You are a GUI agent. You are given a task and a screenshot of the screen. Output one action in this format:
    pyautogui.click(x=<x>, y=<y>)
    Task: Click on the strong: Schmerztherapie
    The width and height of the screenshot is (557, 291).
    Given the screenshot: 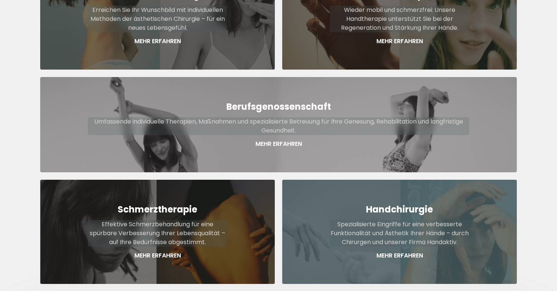 What is the action you would take?
    pyautogui.click(x=158, y=209)
    